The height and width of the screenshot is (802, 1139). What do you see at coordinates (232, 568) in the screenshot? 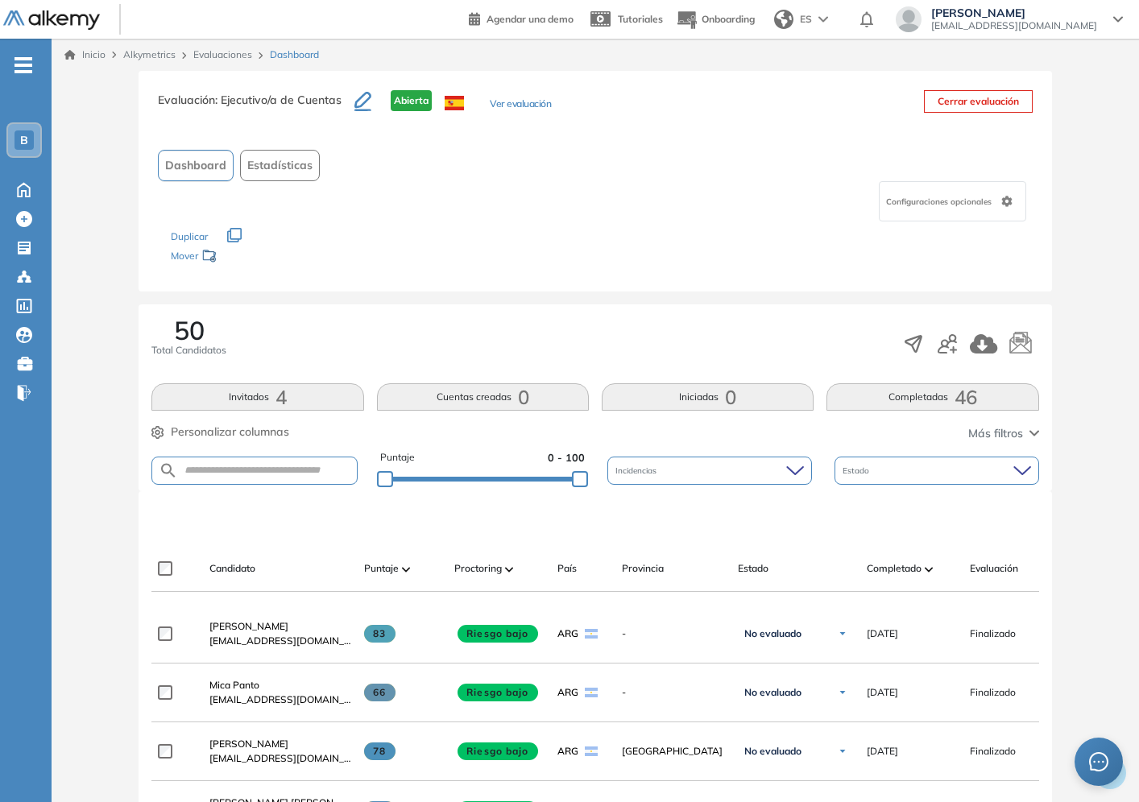
I see `span: Candidato` at bounding box center [232, 568].